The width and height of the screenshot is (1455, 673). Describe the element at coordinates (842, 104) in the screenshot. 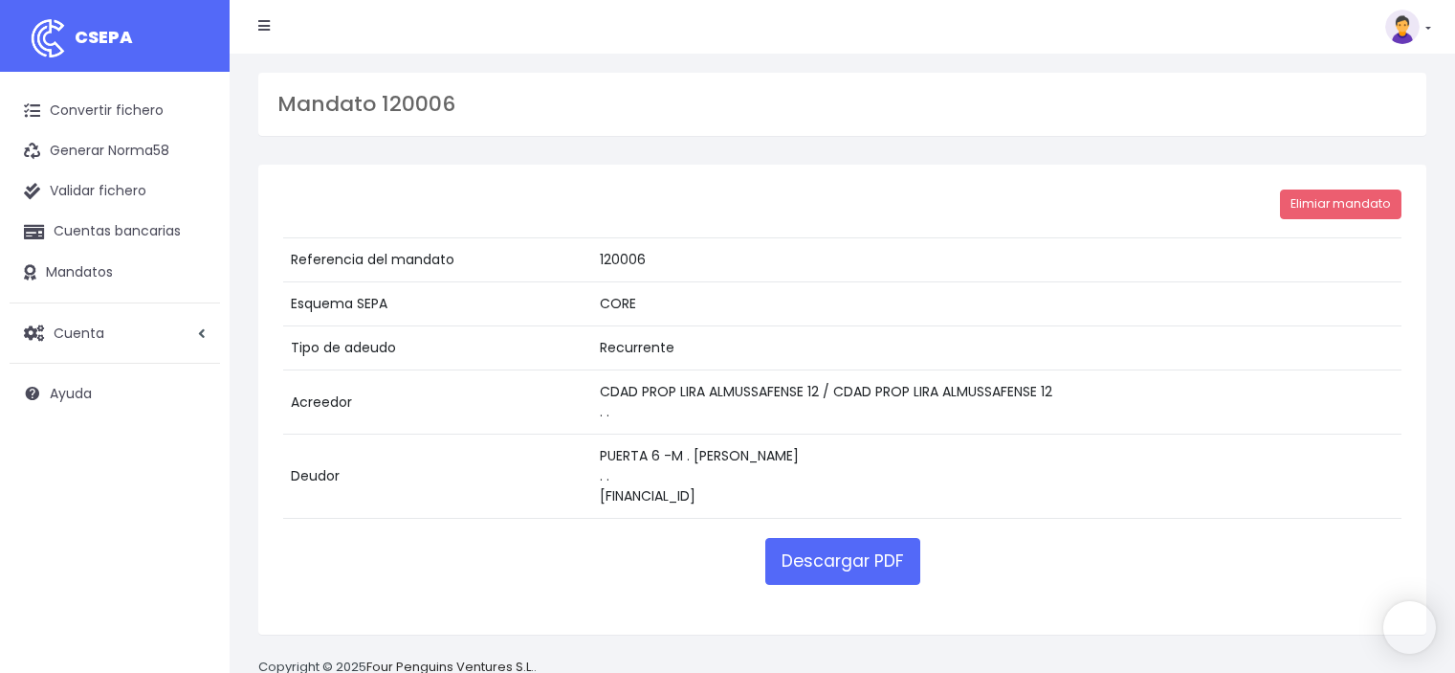

I see `h3: Mandato 120006` at that location.